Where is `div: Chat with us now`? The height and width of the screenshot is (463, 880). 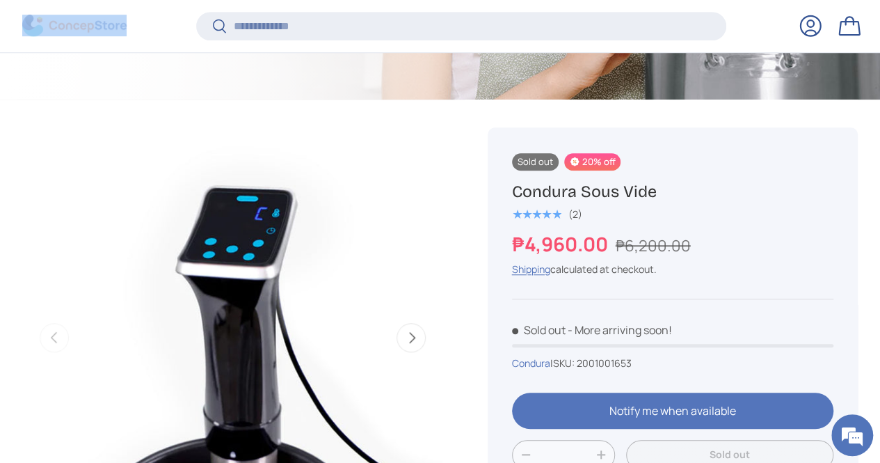 div: Chat with us now is located at coordinates (153, 87).